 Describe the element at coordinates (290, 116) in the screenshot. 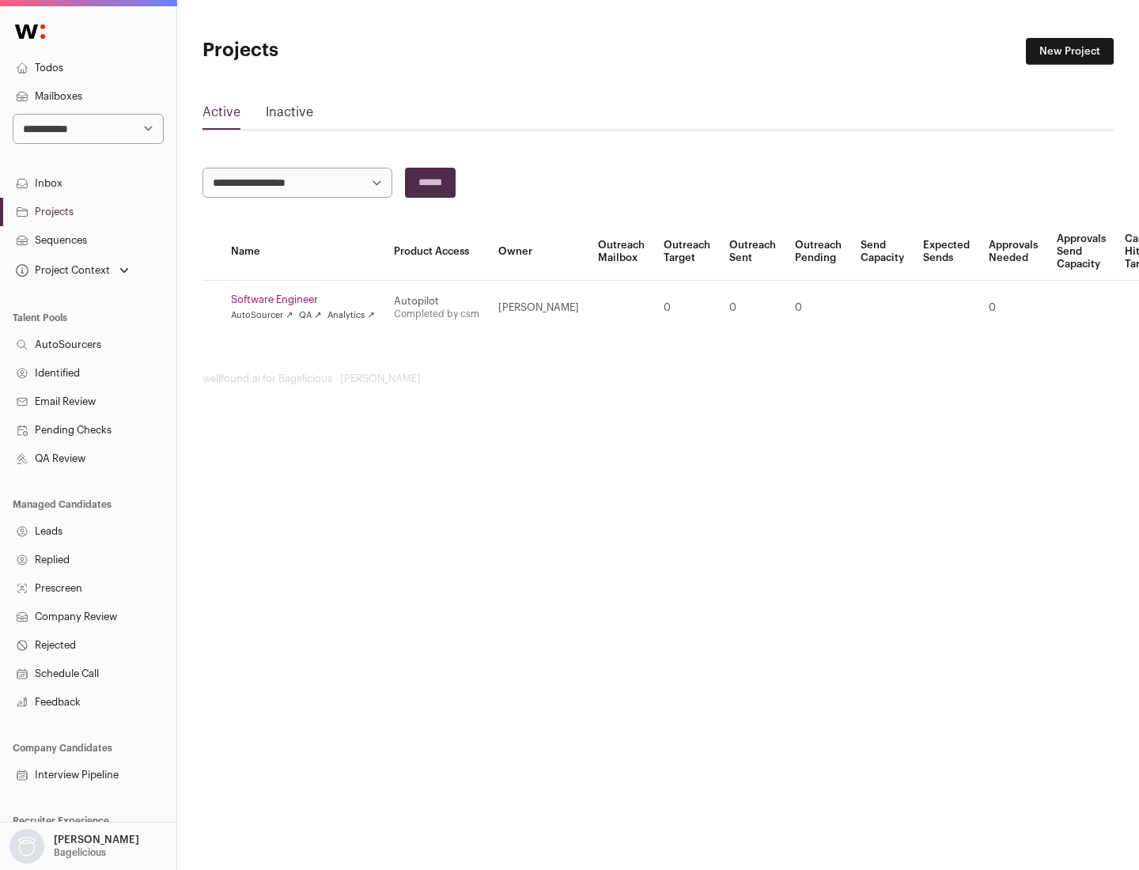

I see `a: Inactive` at that location.